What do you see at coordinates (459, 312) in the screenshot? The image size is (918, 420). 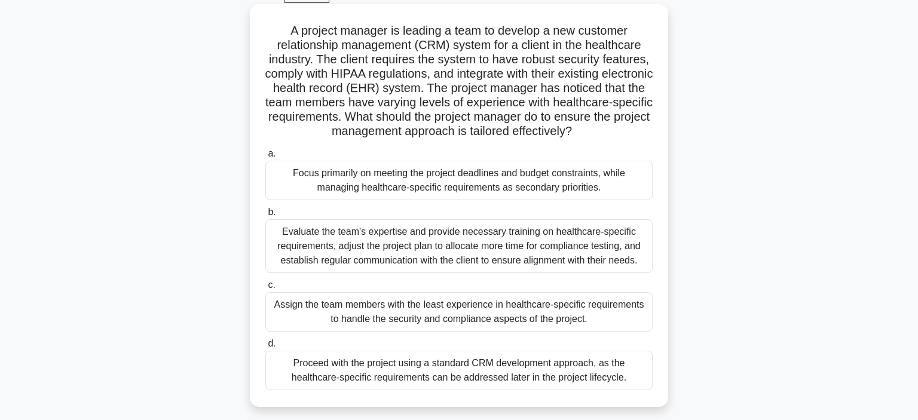 I see `div: Assign the team members with the least experience in healthcare-specific requirements to handle t...` at bounding box center [459, 312].